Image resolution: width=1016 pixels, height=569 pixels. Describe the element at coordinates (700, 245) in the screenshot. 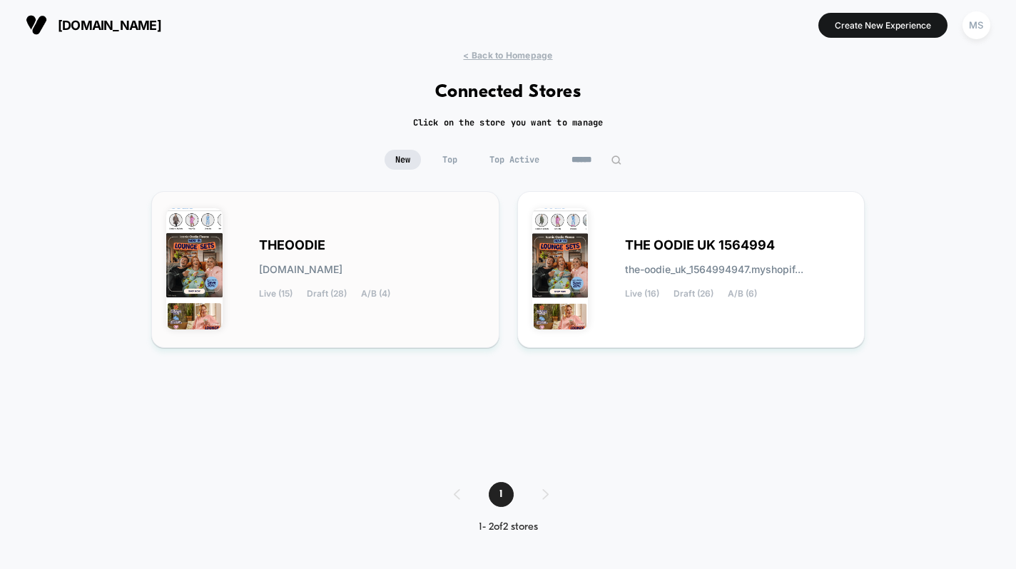

I see `span: THE OODIE UK 1564994` at that location.